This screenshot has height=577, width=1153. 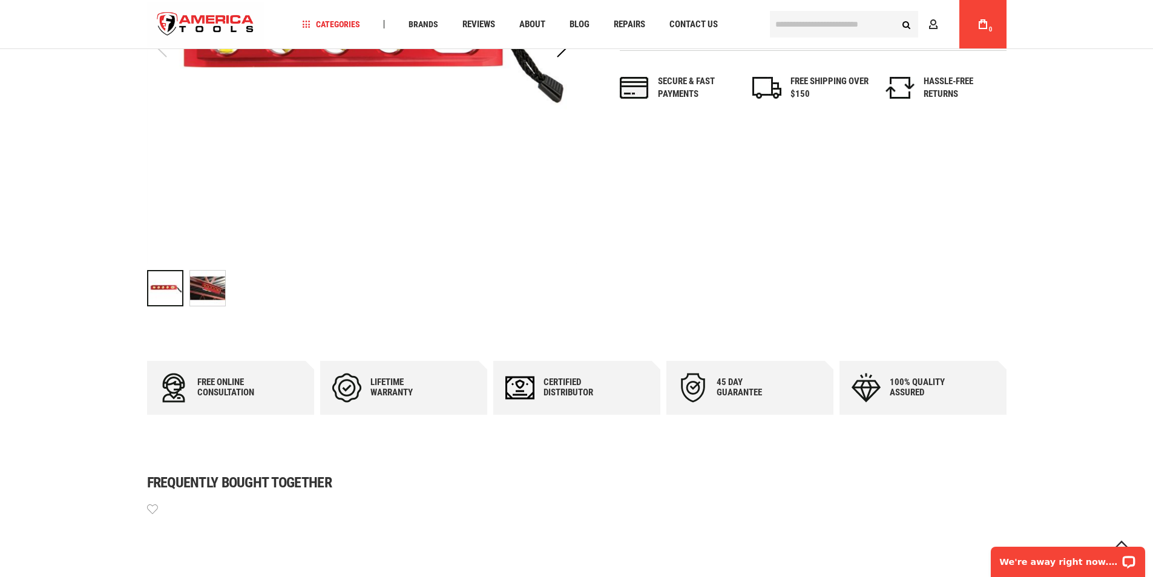 I want to click on span: Brands, so click(x=423, y=24).